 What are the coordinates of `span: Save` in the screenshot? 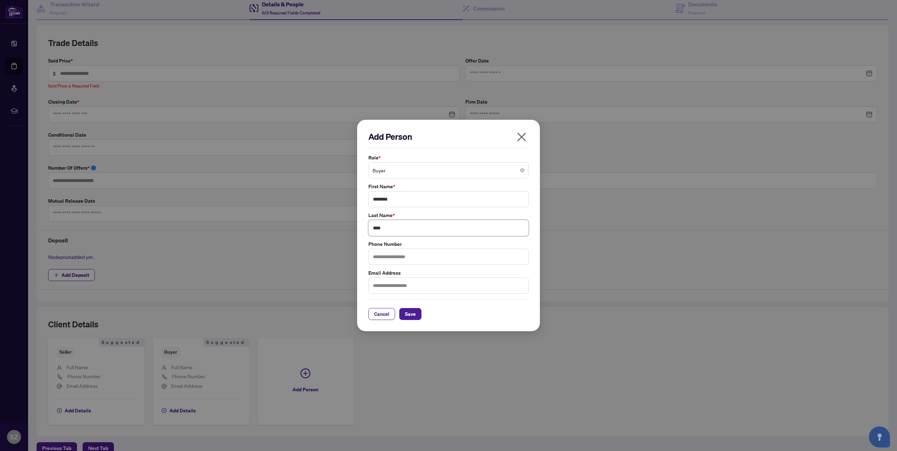 It's located at (410, 314).